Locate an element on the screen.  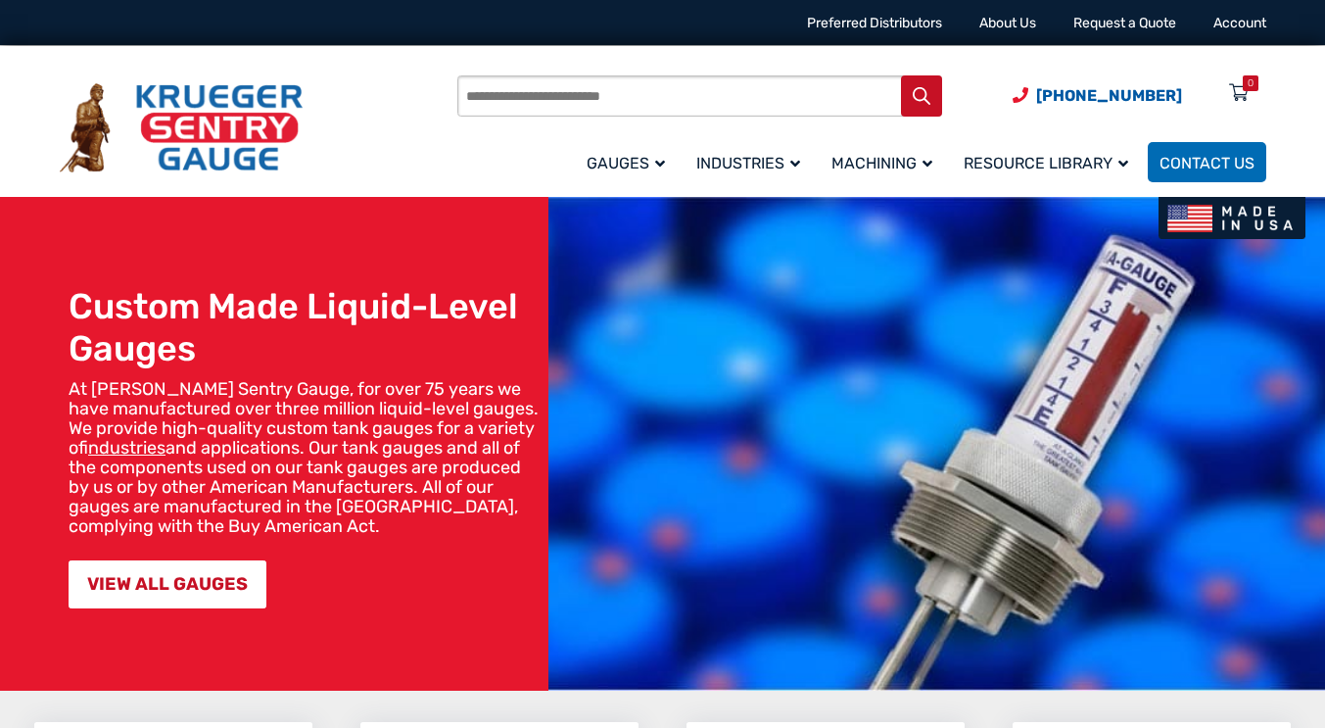
a: Gauges is located at coordinates (630, 162).